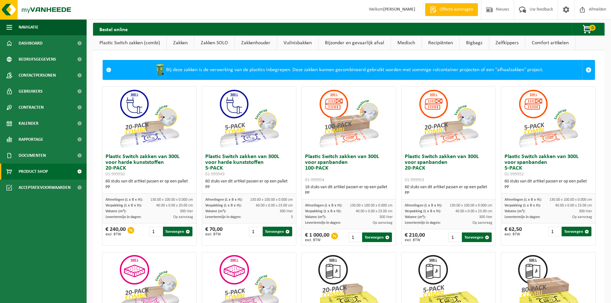  What do you see at coordinates (292, 217) in the screenshot?
I see `span: 3` at bounding box center [292, 217].